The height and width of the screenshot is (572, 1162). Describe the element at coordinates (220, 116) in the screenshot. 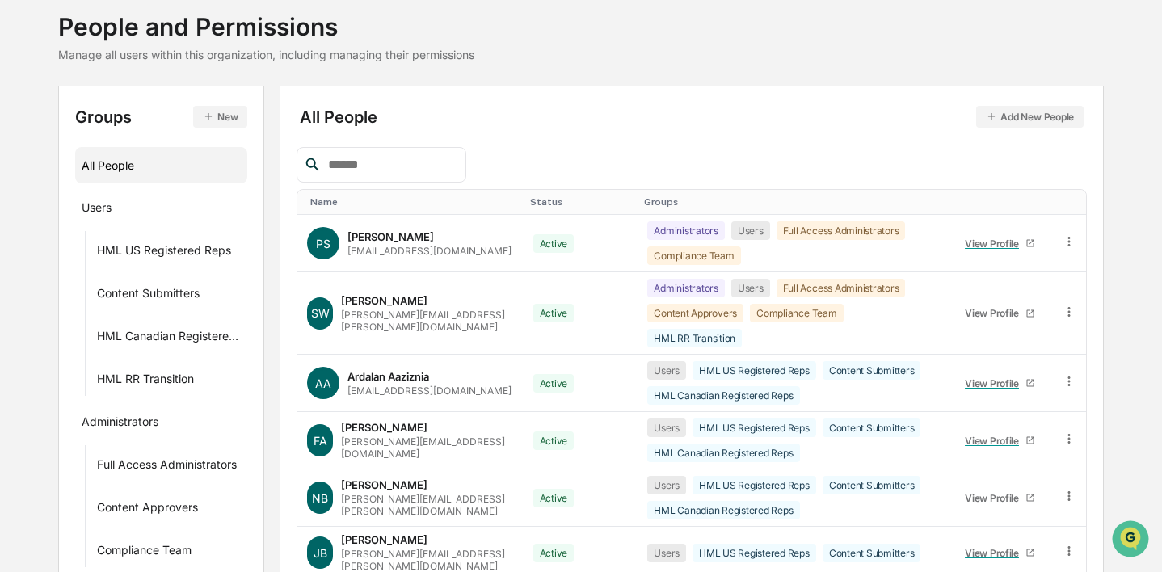

I see `button: New` at that location.